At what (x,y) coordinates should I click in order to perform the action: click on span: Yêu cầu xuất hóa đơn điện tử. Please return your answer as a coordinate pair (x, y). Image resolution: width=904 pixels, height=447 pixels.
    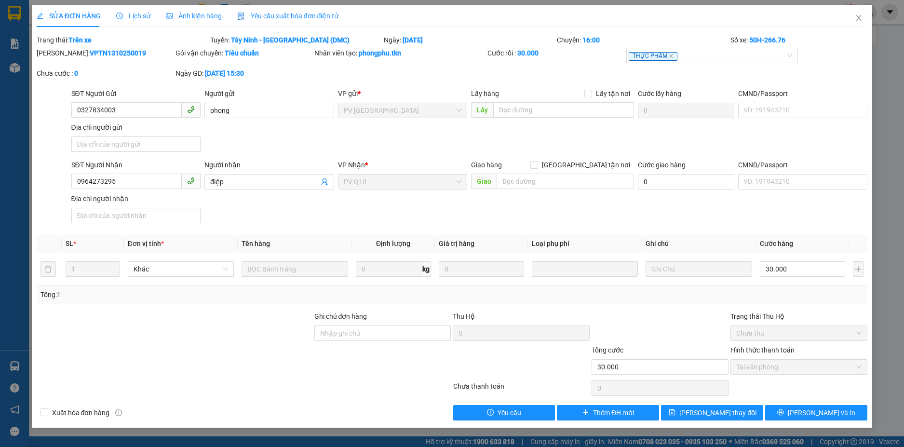
    Looking at the image, I should click on (288, 16).